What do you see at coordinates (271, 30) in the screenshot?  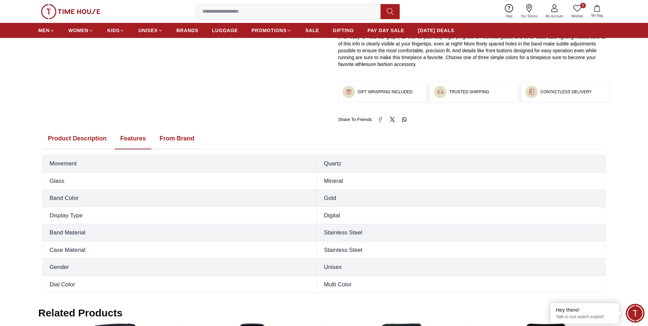 I see `a: PROMOTIONS` at bounding box center [271, 30].